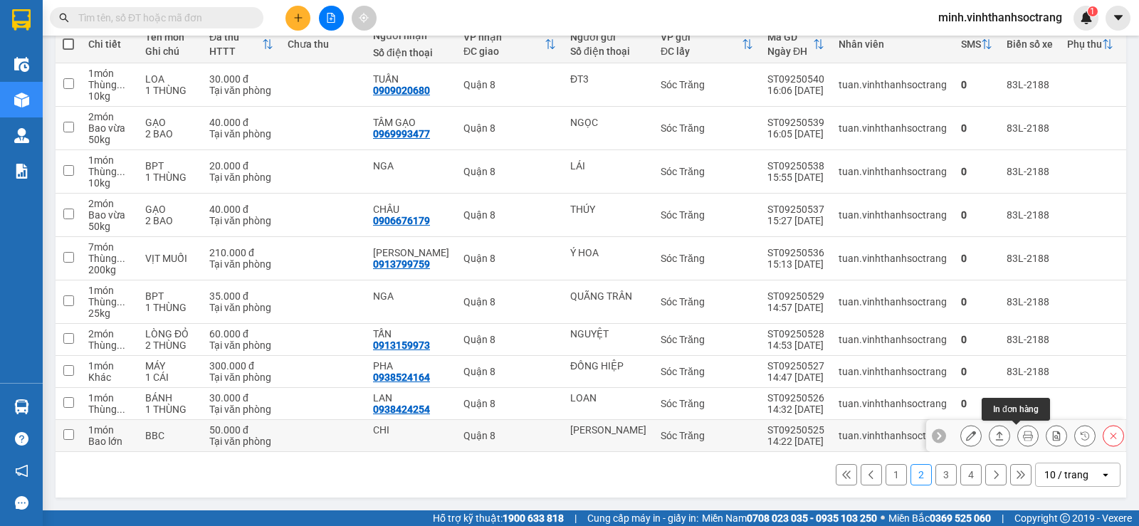  I want to click on div: 0969993477, so click(401, 134).